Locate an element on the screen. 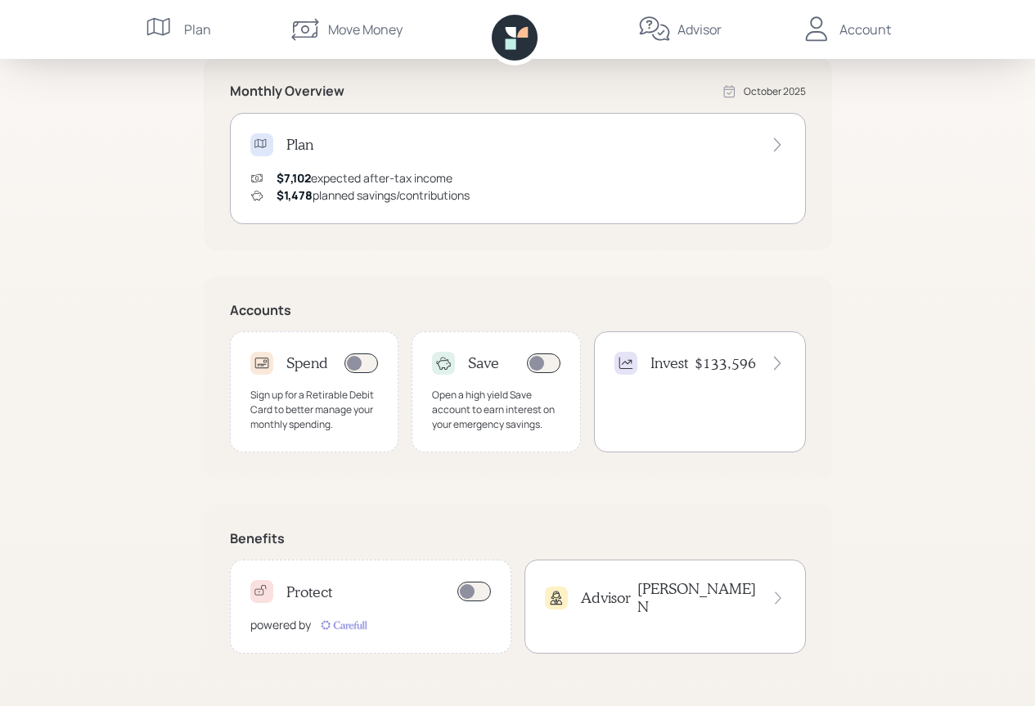 This screenshot has height=706, width=1035. div: expected after-tax income is located at coordinates (364, 178).